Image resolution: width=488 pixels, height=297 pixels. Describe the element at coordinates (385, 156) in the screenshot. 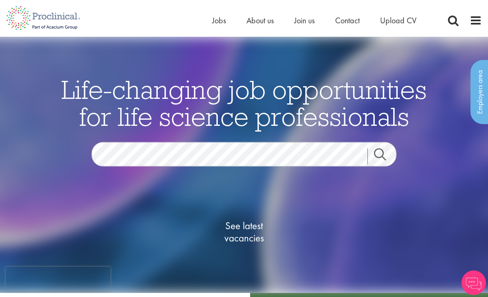

I see `a: Job search submit button` at that location.